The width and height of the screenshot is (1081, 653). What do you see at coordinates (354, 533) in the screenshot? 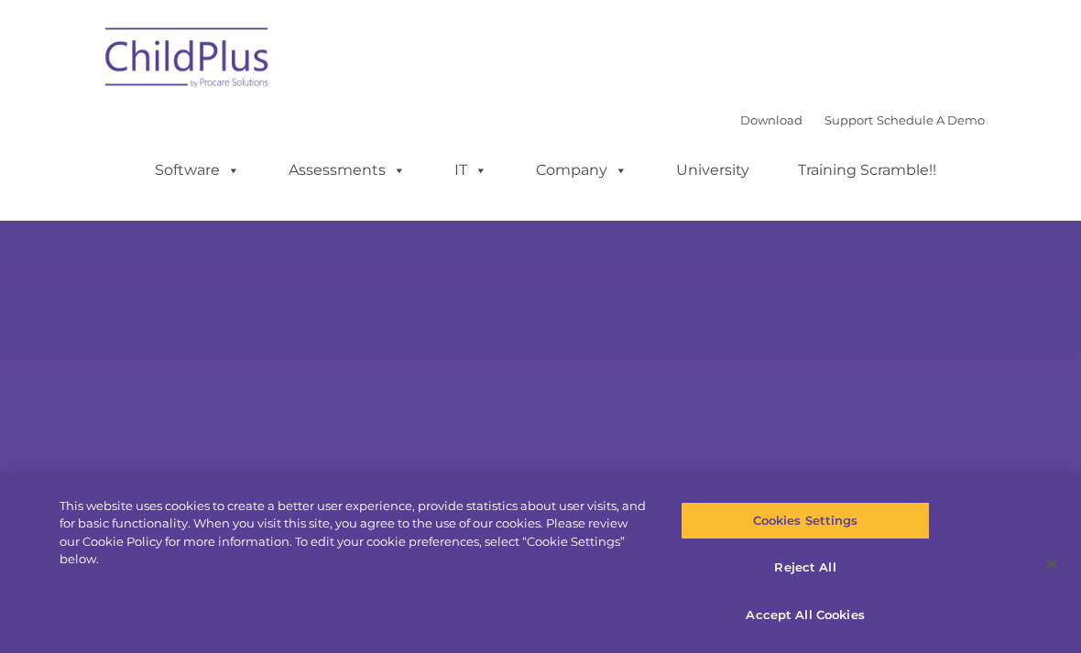
I see `div: This website uses cookies to create a better user experience, provide statistics about user visit...` at bounding box center [354, 533].